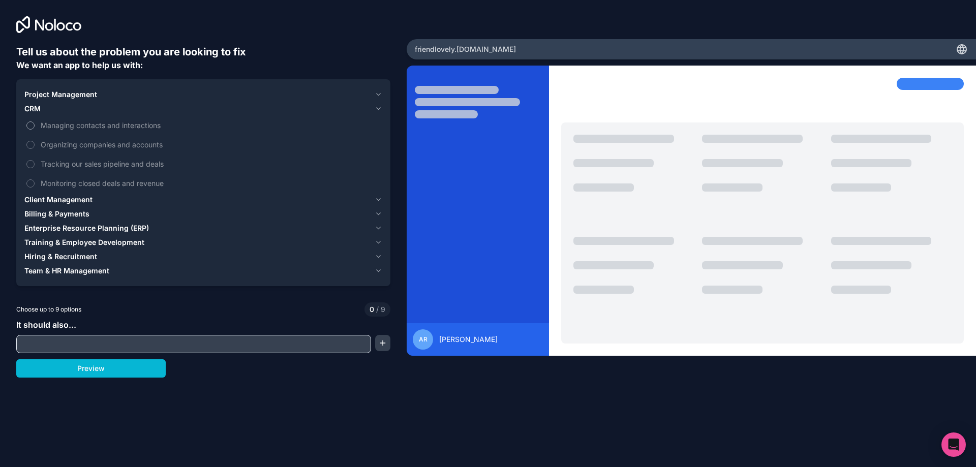 Image resolution: width=976 pixels, height=467 pixels. What do you see at coordinates (31, 164) in the screenshot?
I see `button: Tracking our sales pipeline and deals` at bounding box center [31, 164].